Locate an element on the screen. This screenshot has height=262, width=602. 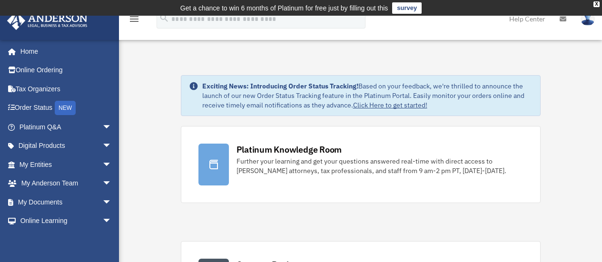
a: survey is located at coordinates (407, 8).